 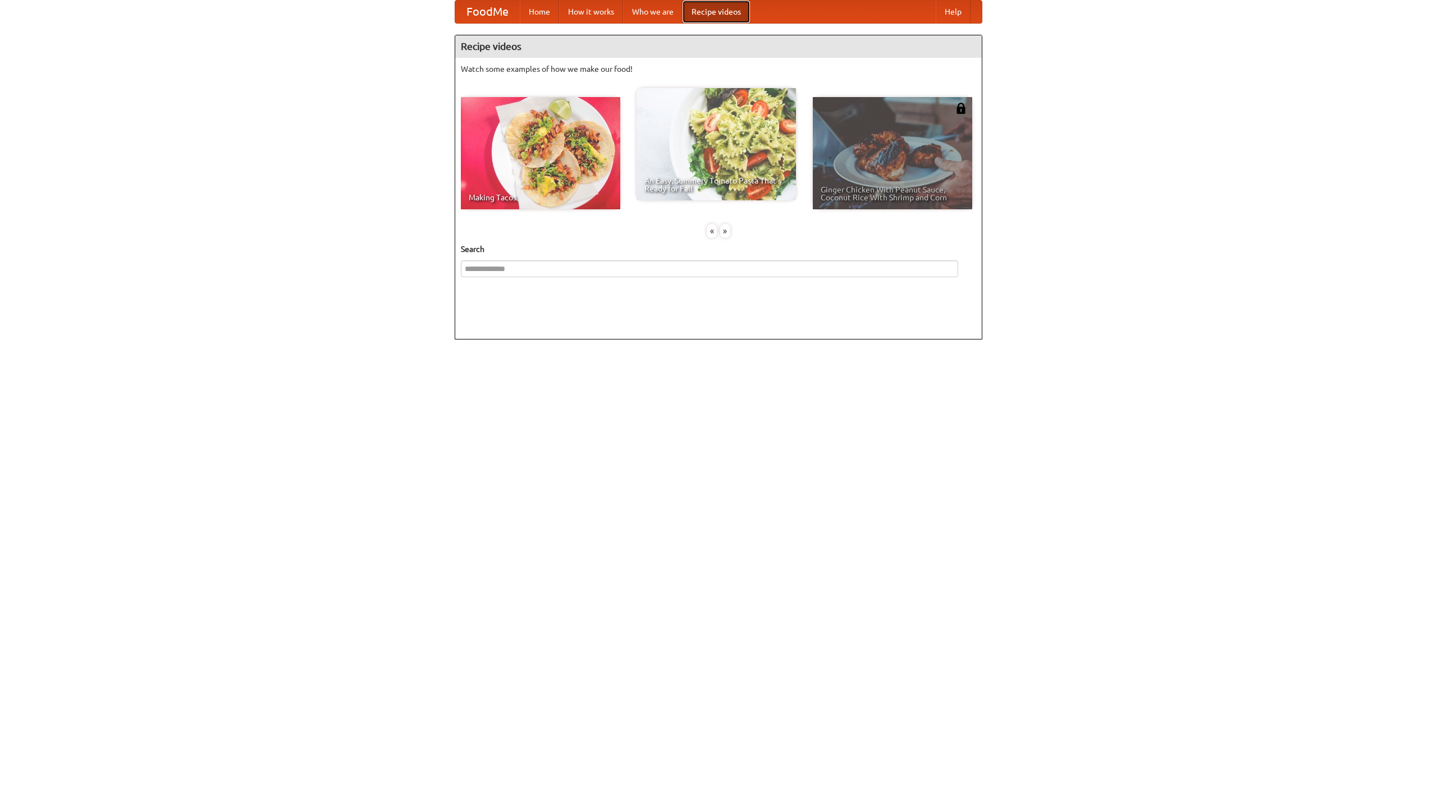 What do you see at coordinates (487, 12) in the screenshot?
I see `a: FoodMe` at bounding box center [487, 12].